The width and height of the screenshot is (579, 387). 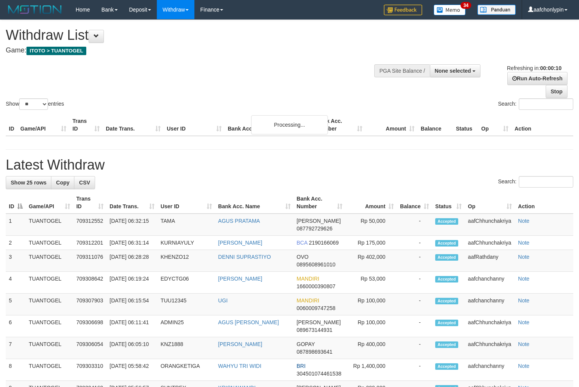 What do you see at coordinates (465, 5) in the screenshot?
I see `span: 34` at bounding box center [465, 5].